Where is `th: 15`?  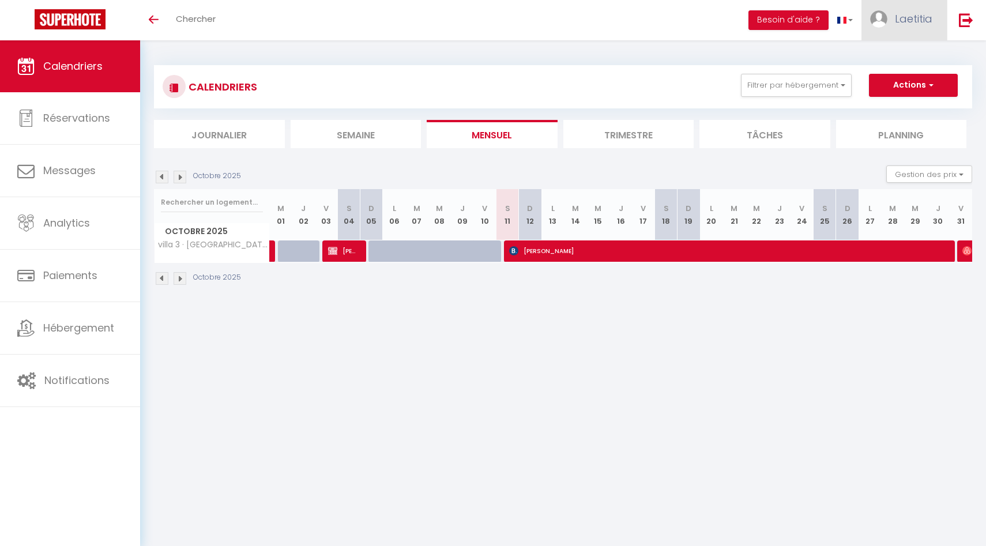
th: 15 is located at coordinates (598, 214).